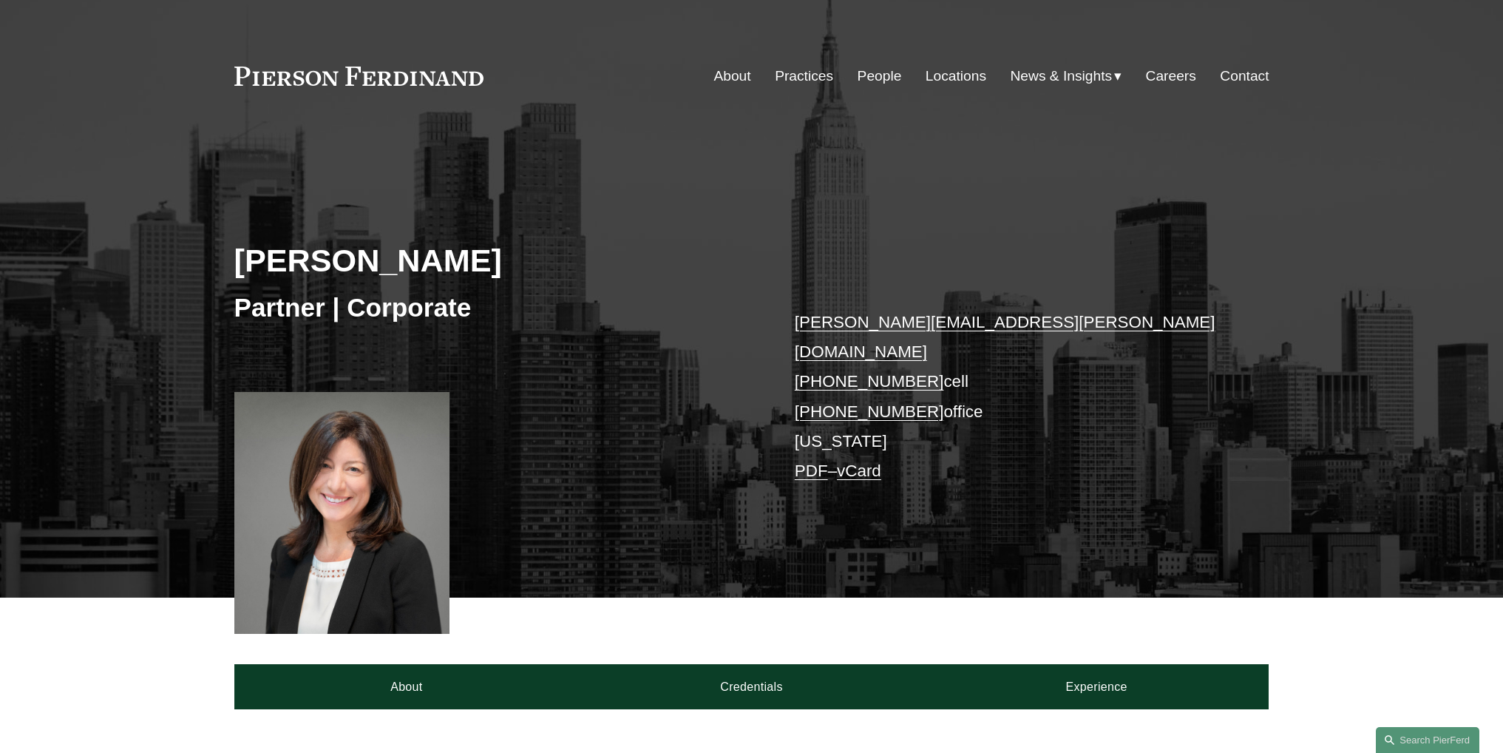 Image resolution: width=1503 pixels, height=753 pixels. What do you see at coordinates (1428, 739) in the screenshot?
I see `a: Search this site` at bounding box center [1428, 739].